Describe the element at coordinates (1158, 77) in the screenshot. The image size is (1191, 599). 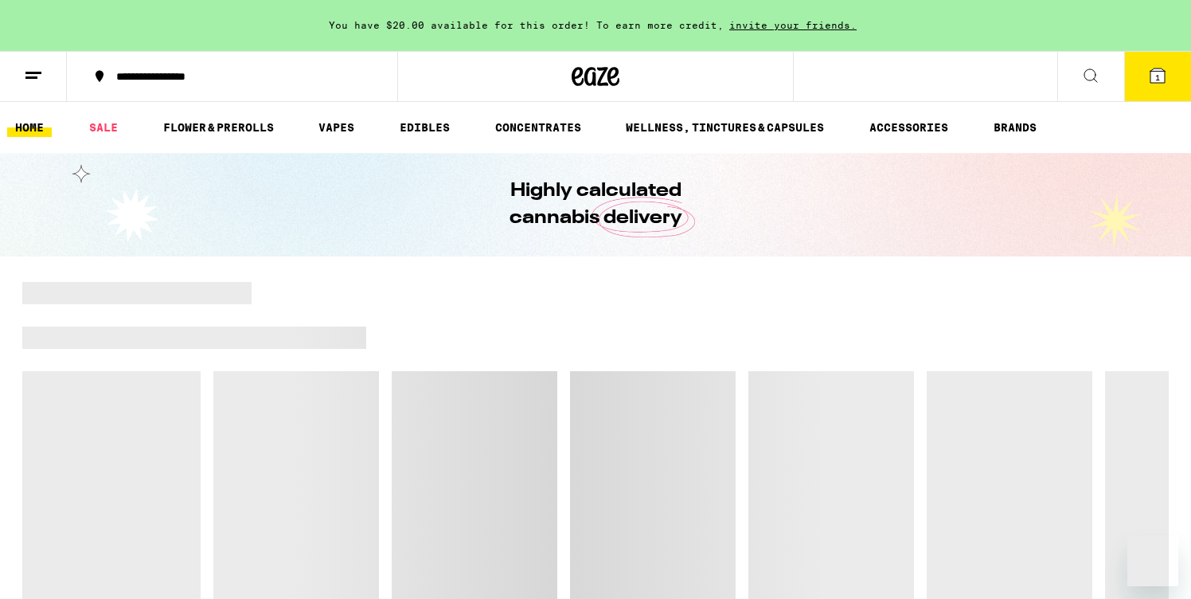
I see `span: 1` at that location.